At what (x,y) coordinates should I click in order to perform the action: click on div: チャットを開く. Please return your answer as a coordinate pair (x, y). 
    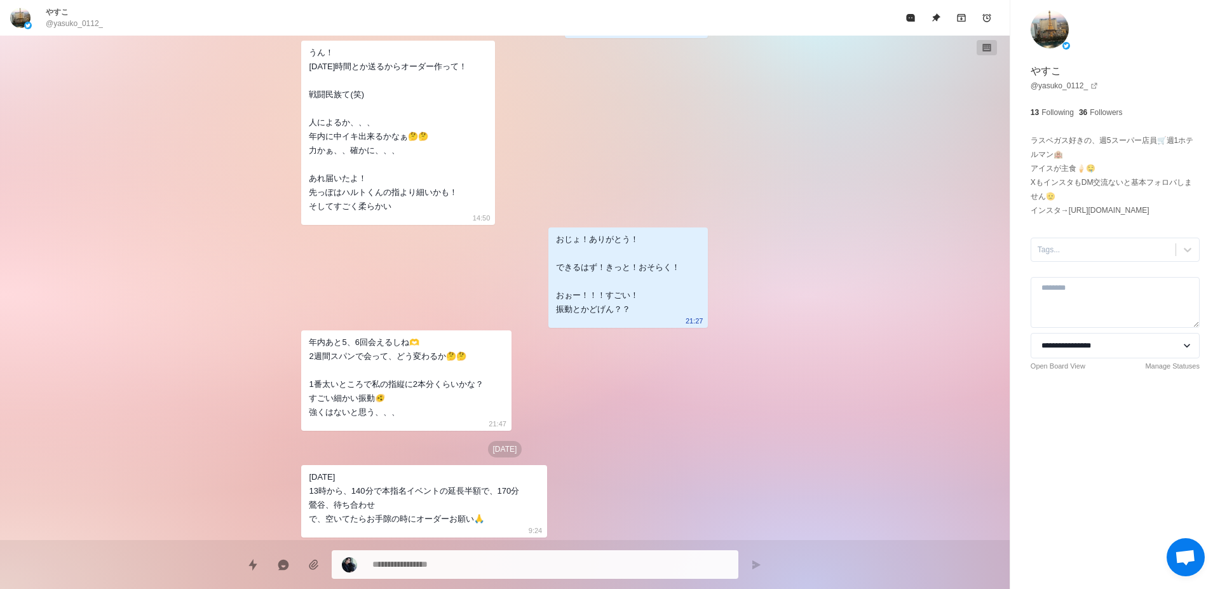
    Looking at the image, I should click on (1186, 557).